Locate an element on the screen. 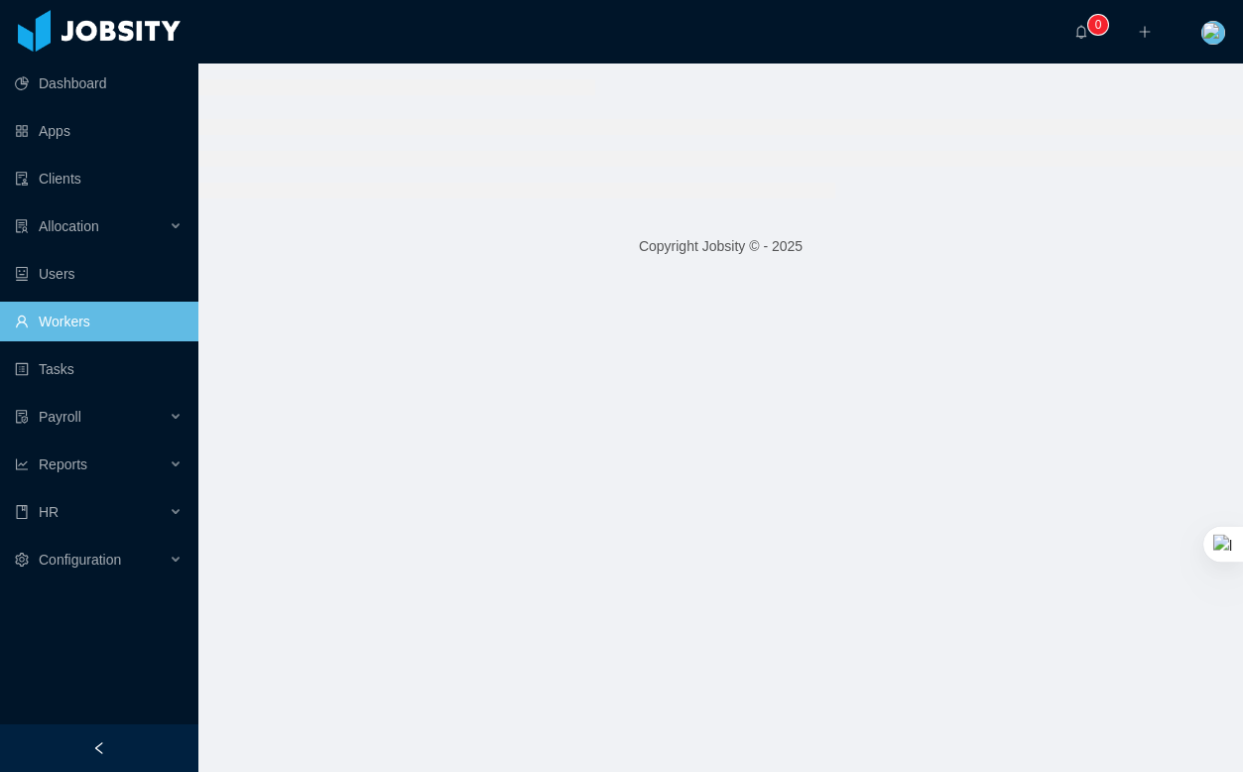  i: icon: plus is located at coordinates (1145, 32).